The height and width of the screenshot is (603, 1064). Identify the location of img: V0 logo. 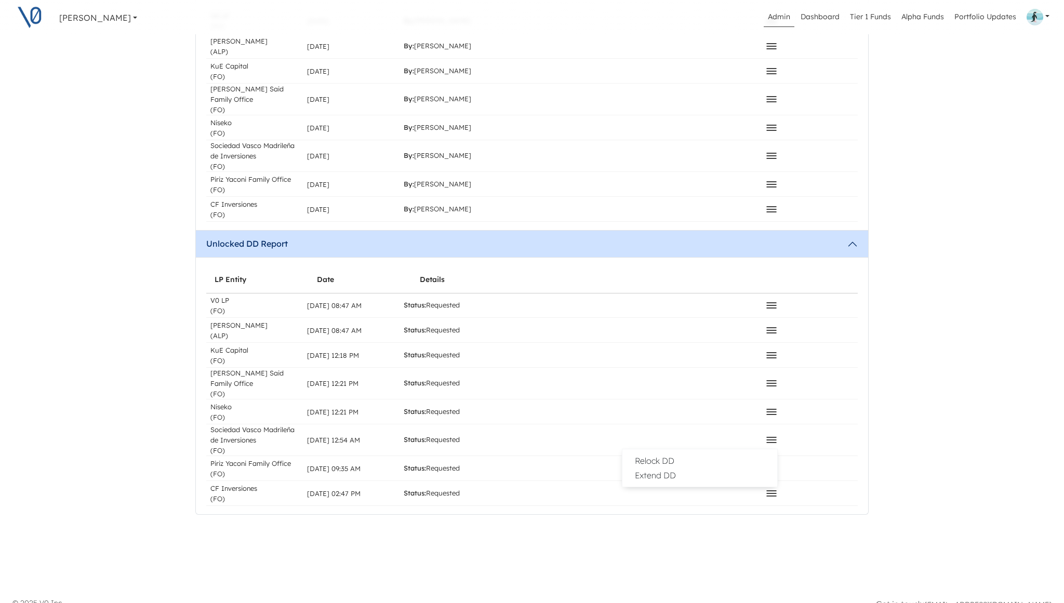
(30, 17).